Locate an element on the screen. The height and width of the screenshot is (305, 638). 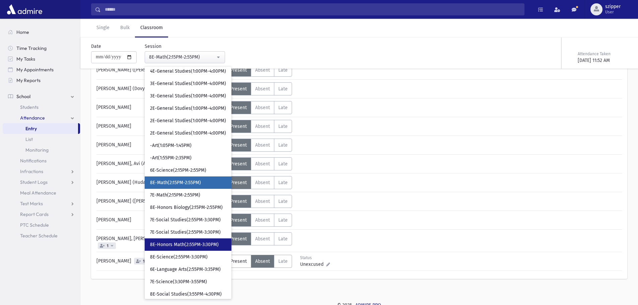
span: 7E-Science(3:30PM-3:55PM) is located at coordinates (178, 282).